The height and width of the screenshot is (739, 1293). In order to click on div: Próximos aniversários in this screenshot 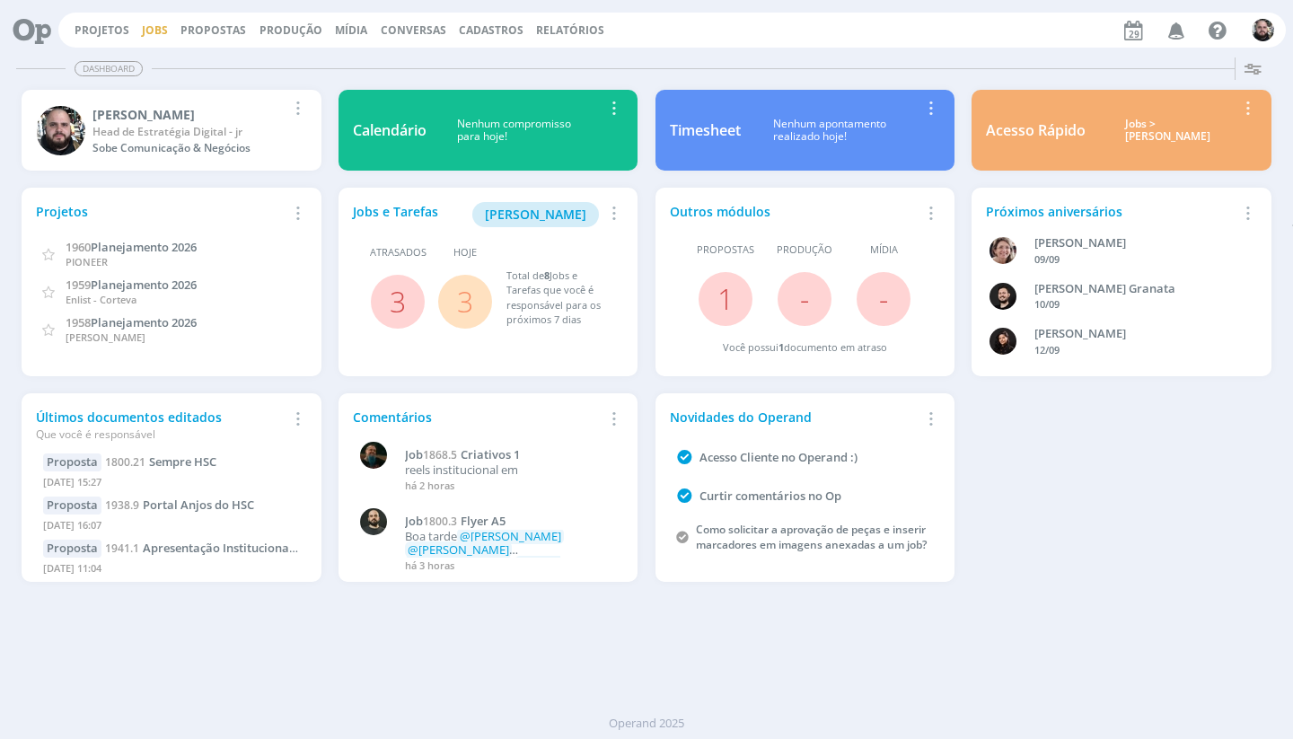, I will do `click(1111, 211)`.